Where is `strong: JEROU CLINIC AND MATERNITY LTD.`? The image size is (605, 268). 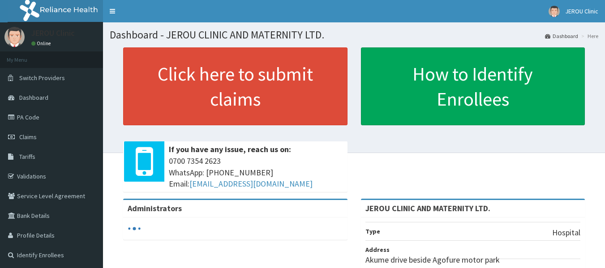
strong: JEROU CLINIC AND MATERNITY LTD. is located at coordinates (428, 208).